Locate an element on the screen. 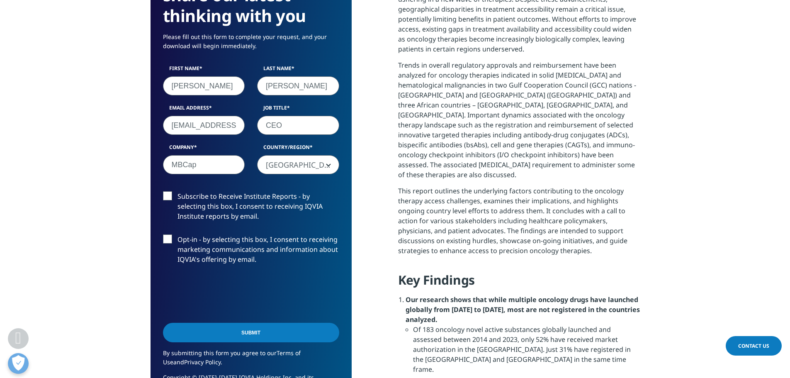 This screenshot has width=790, height=378. p: Trends in overall regulatory approvals and reimbursement have been analyzed for oncology therapie... is located at coordinates (519, 123).